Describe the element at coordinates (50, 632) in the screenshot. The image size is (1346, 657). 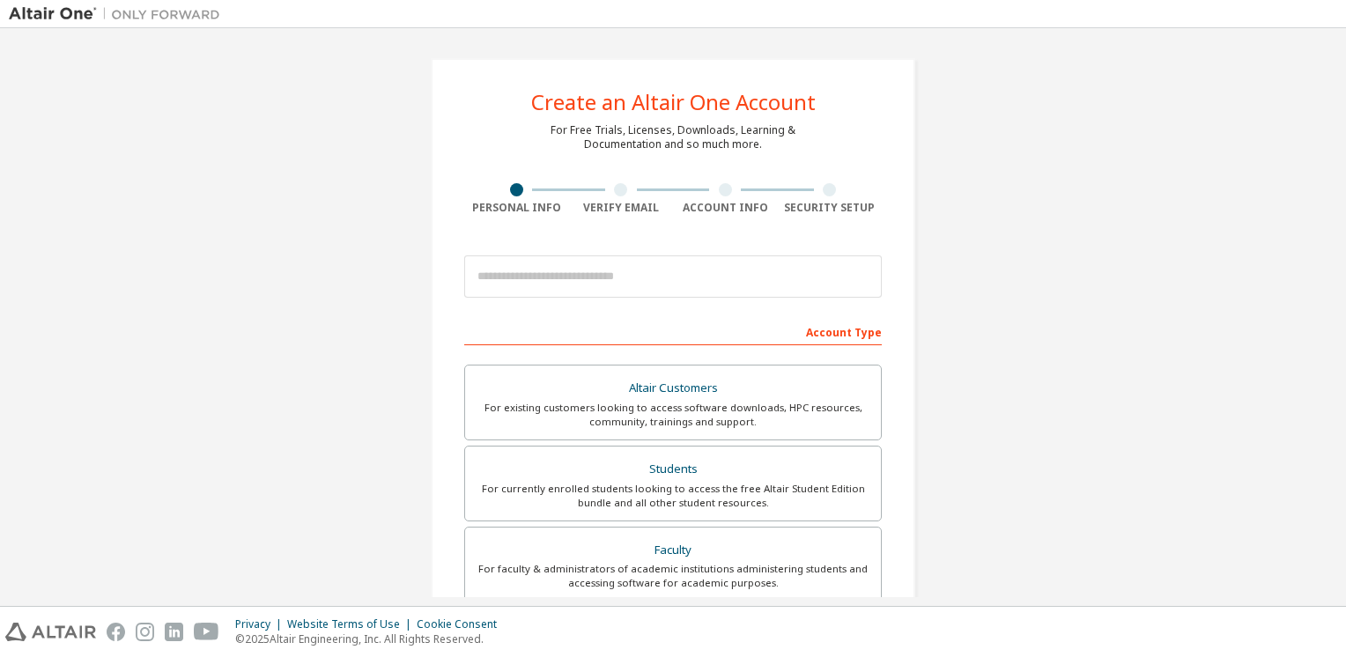
I see `img: altair_logo.svg` at that location.